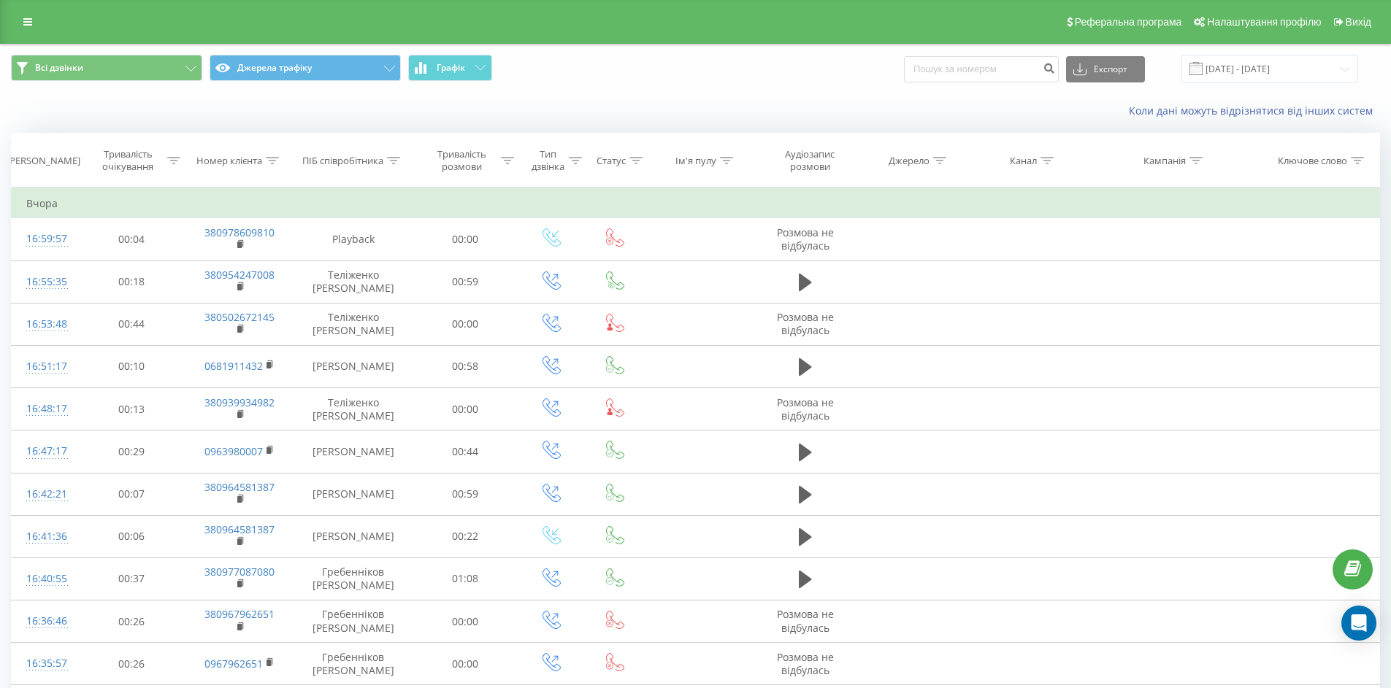 The image size is (1391, 688). Describe the element at coordinates (342, 161) in the screenshot. I see `div: ПІБ співробітника` at that location.